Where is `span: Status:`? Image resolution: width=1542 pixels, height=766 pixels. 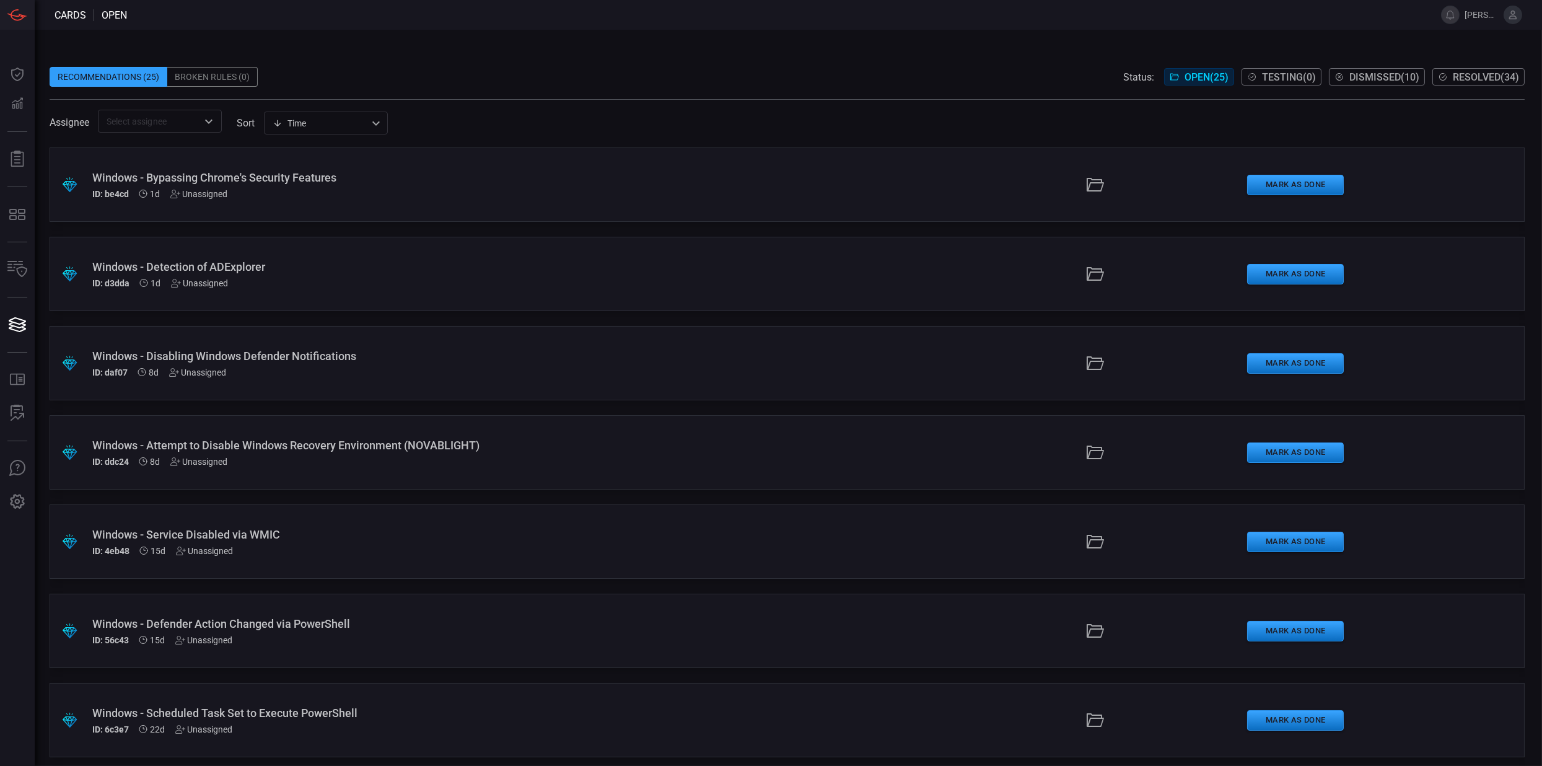 span: Status: is located at coordinates (1139, 77).